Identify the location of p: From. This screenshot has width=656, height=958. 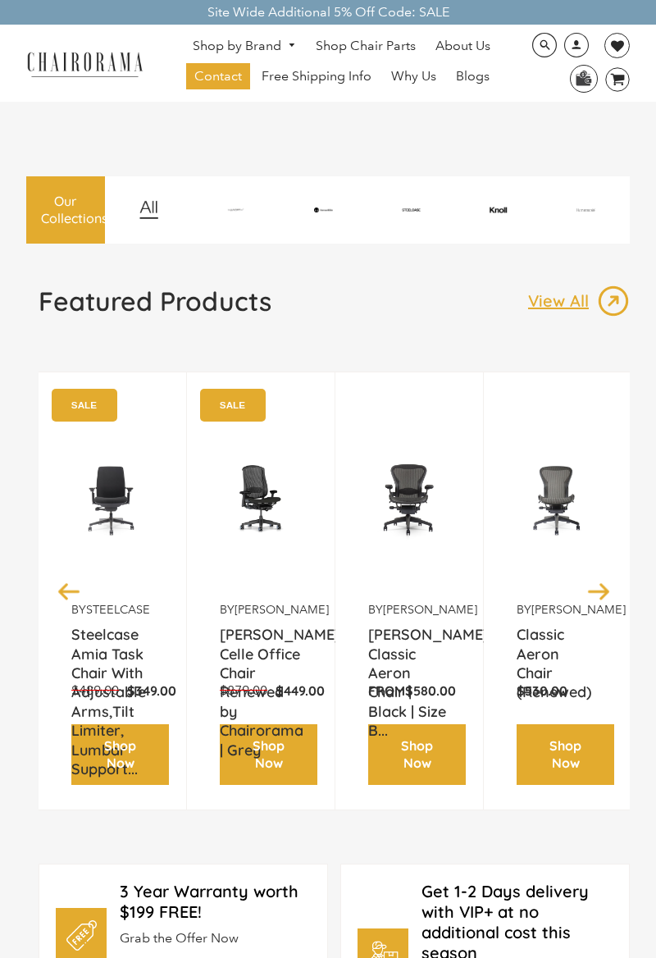
(409, 691).